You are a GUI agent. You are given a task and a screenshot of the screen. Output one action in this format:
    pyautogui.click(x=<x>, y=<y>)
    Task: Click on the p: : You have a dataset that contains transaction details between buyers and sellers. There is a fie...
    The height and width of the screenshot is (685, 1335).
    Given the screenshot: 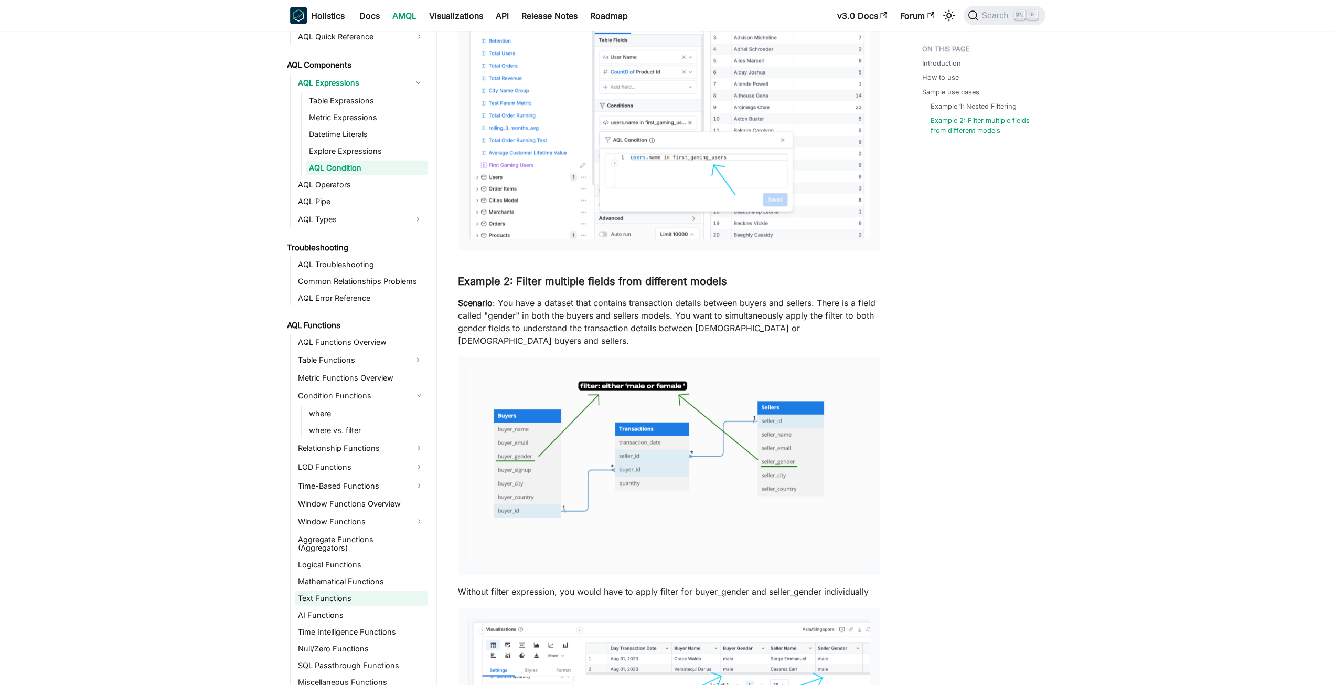 What is the action you would take?
    pyautogui.click(x=669, y=322)
    